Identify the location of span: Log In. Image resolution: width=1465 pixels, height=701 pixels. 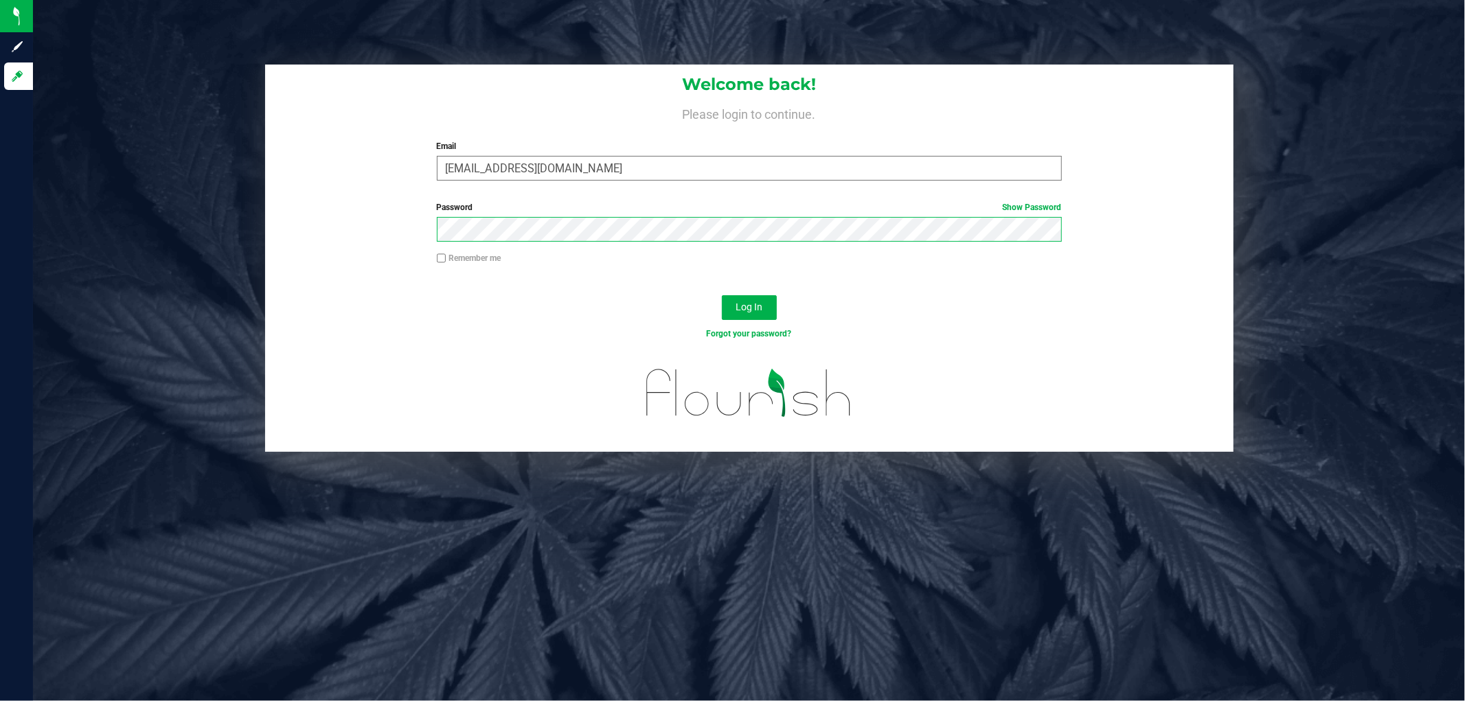
(749, 307).